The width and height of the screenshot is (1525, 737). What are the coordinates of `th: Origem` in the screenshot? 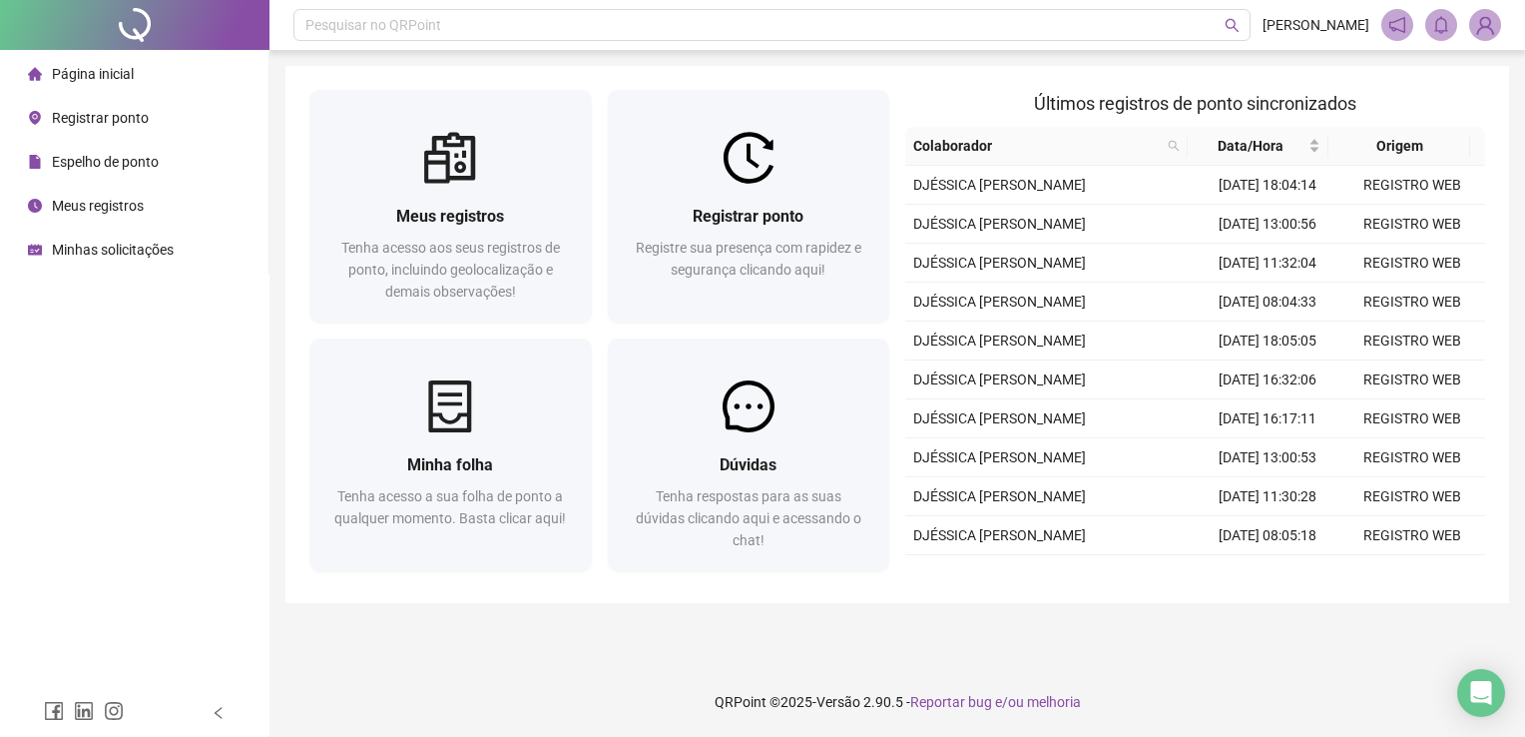 It's located at (1398, 146).